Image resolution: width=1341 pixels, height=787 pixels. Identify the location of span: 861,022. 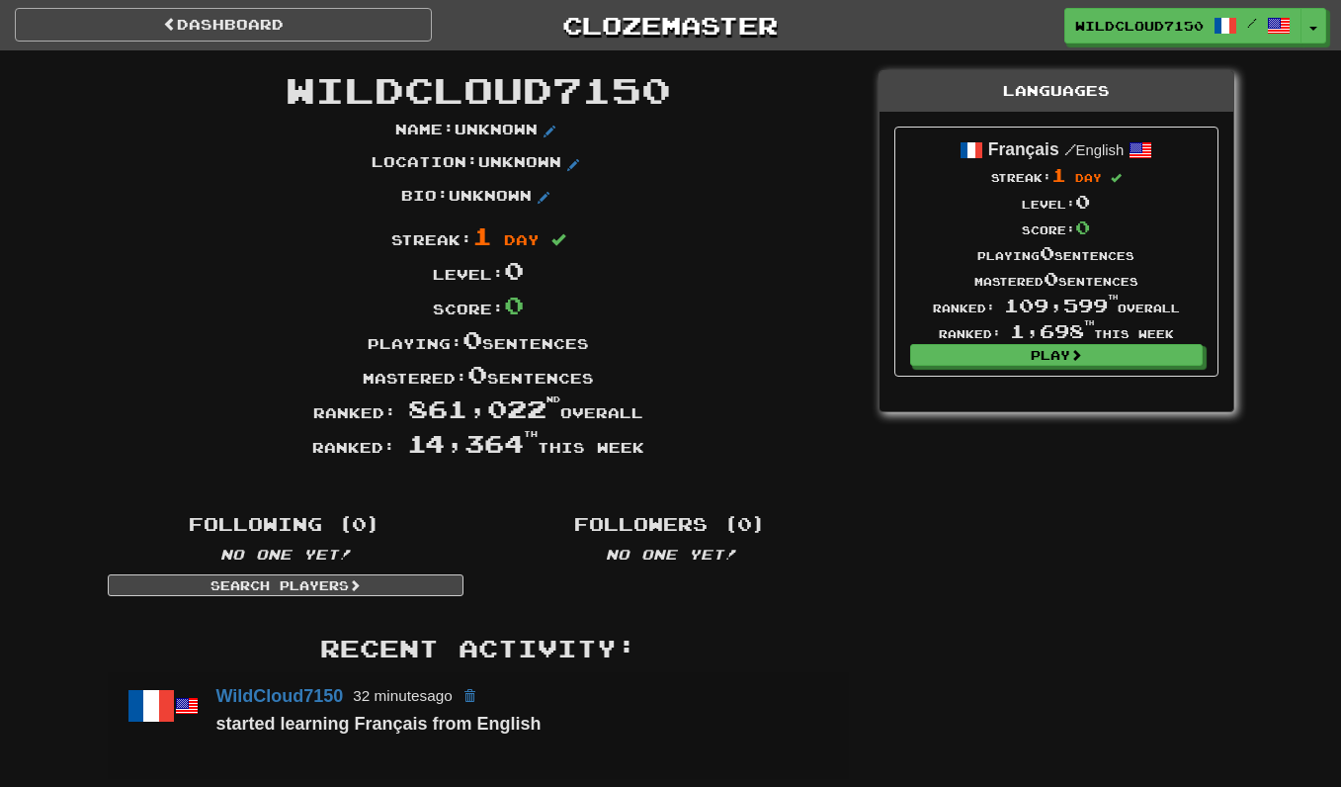
(484, 408).